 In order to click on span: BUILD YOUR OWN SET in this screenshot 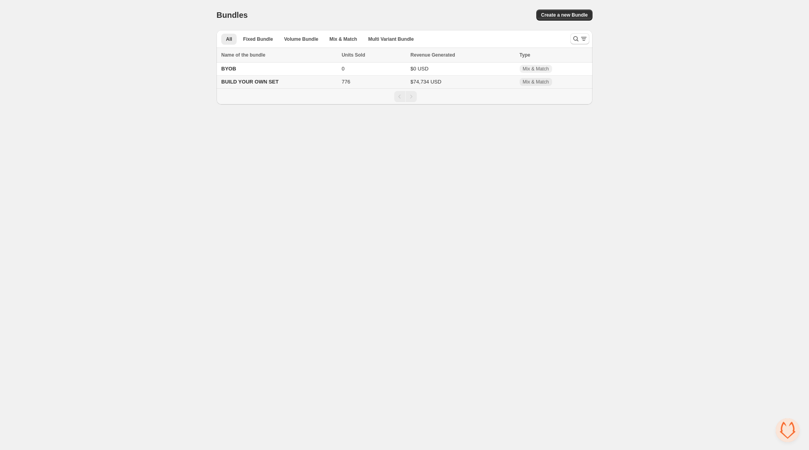, I will do `click(250, 81)`.